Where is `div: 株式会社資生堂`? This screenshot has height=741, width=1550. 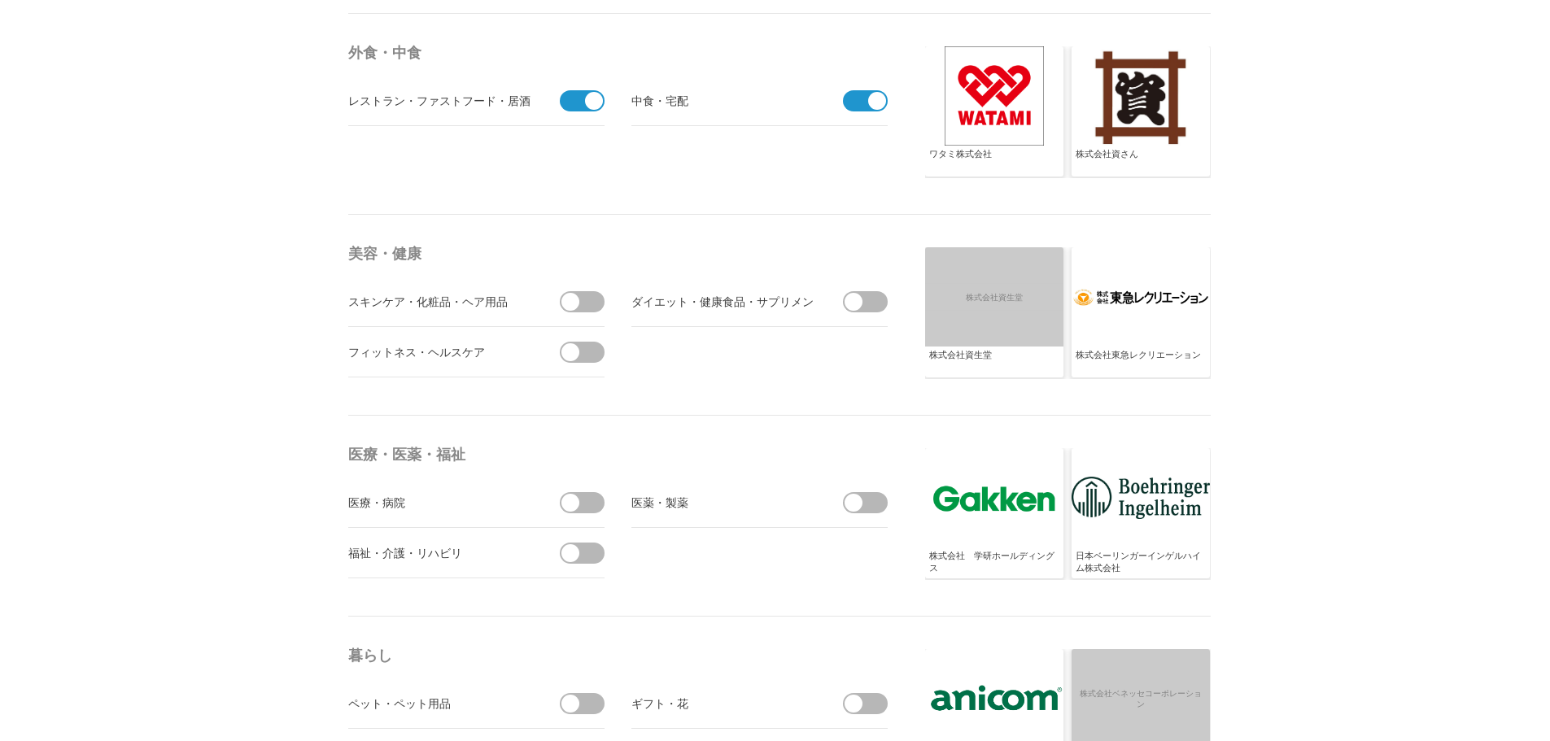
div: 株式会社資生堂 is located at coordinates (994, 362).